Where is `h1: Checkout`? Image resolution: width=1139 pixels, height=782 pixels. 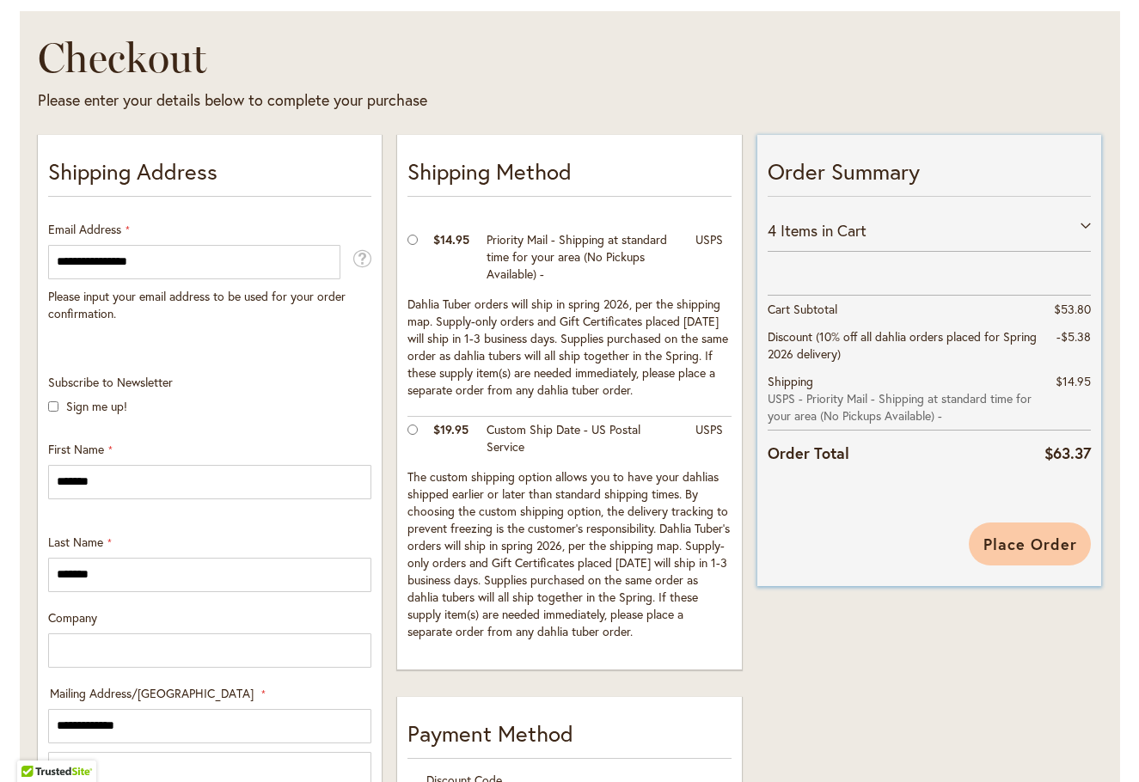 h1: Checkout is located at coordinates (415, 58).